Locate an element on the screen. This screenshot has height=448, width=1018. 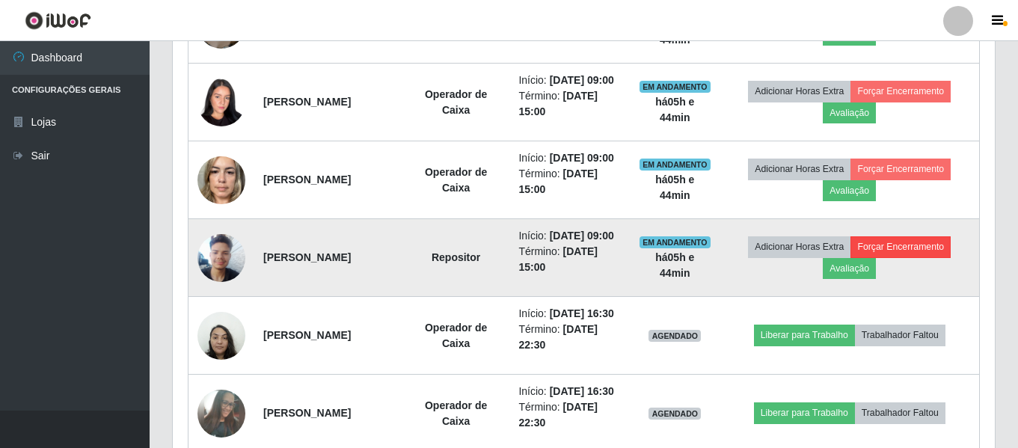
strong: Repositor is located at coordinates (455, 257).